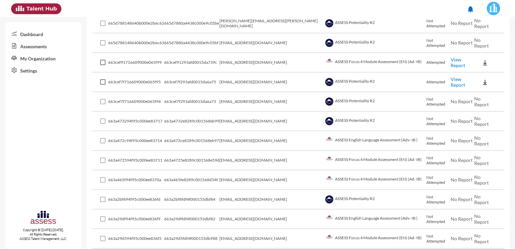 This screenshot has width=515, height=249. I want to click on td: 663a29df94f95c000ee836f9, so click(136, 219).